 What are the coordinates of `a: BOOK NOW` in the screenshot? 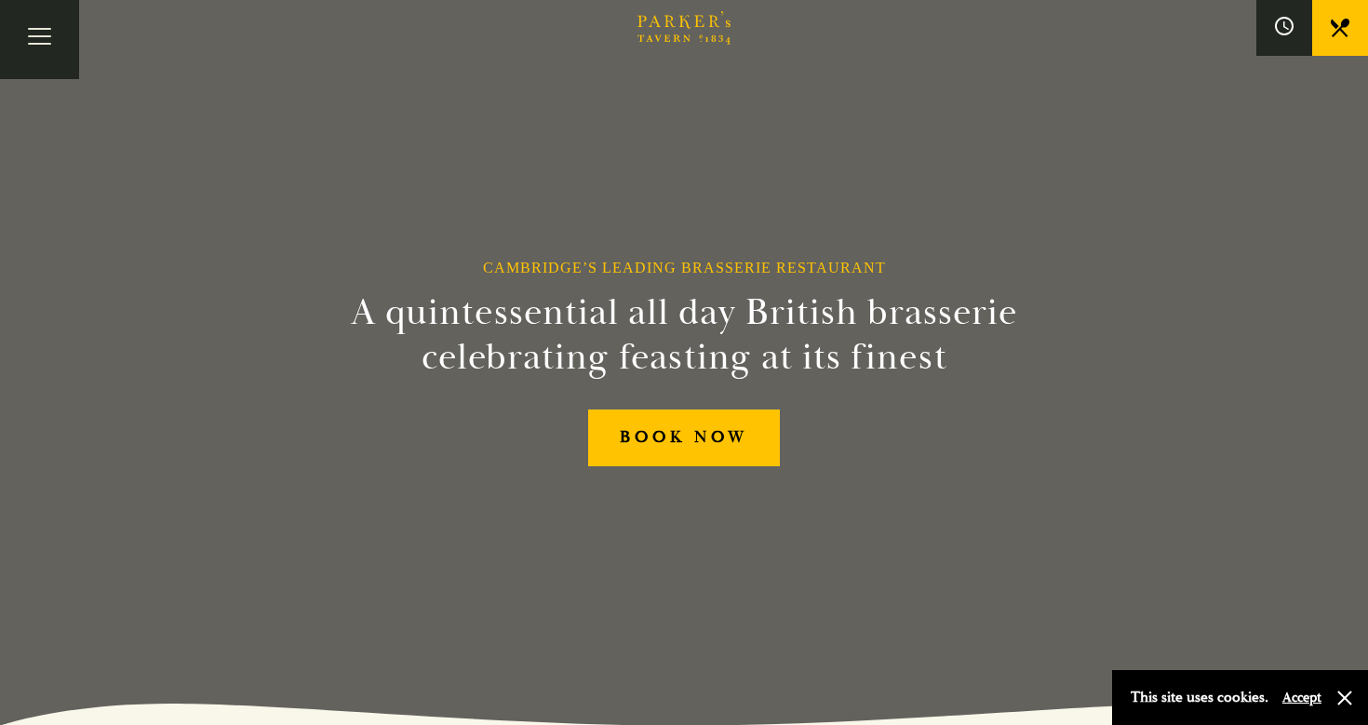 It's located at (684, 437).